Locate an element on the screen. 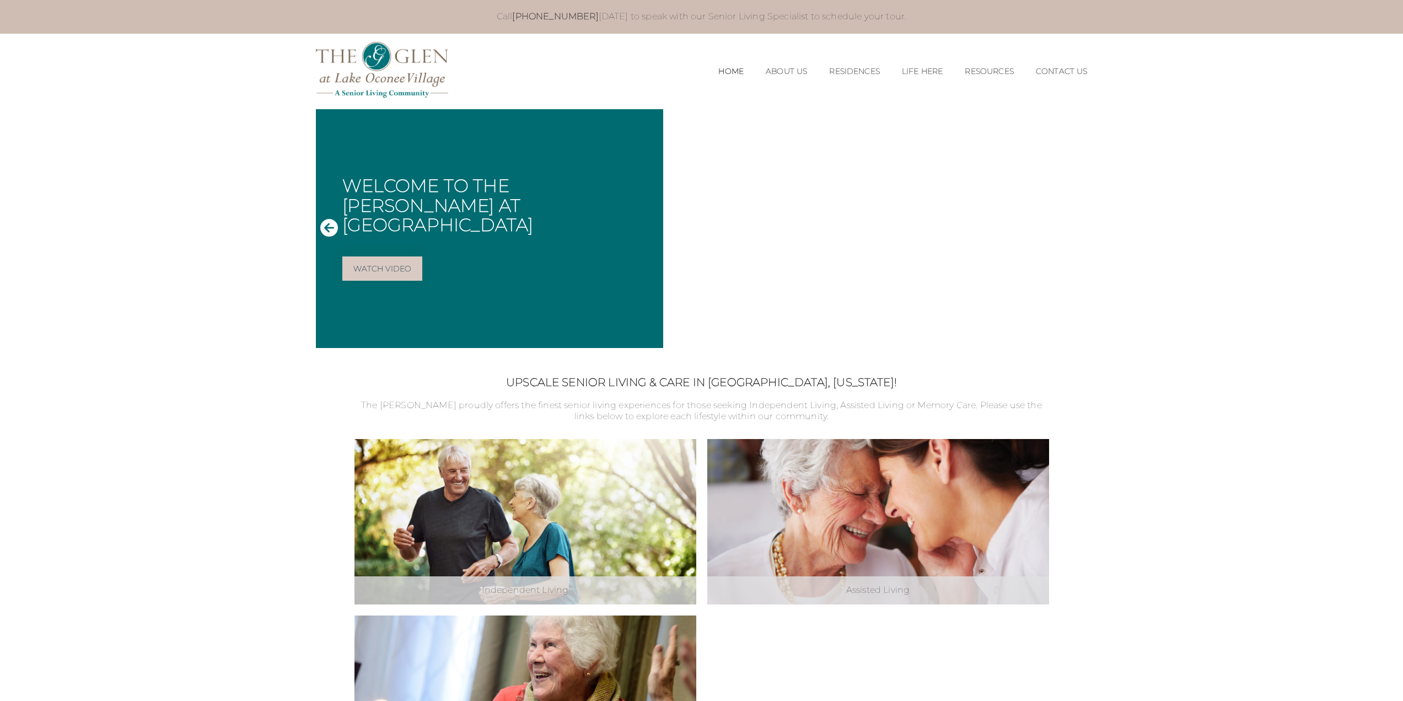 The height and width of the screenshot is (701, 1403). a: Residences is located at coordinates (855, 71).